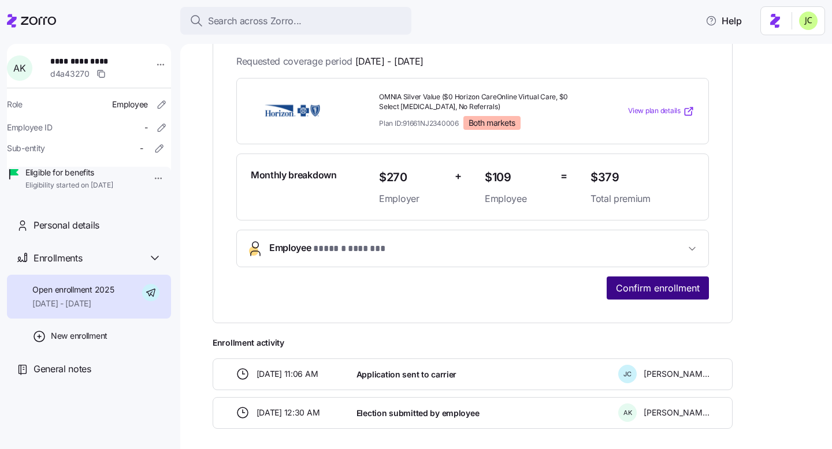  Describe the element at coordinates (293, 175) in the screenshot. I see `span: Monthly breakdown` at that location.